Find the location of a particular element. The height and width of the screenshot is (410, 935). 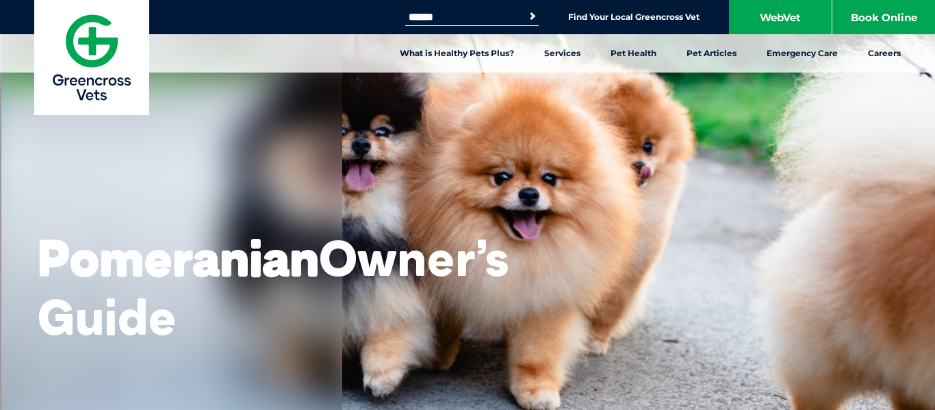

a: Find Your Local Greencross Vet is located at coordinates (634, 17).